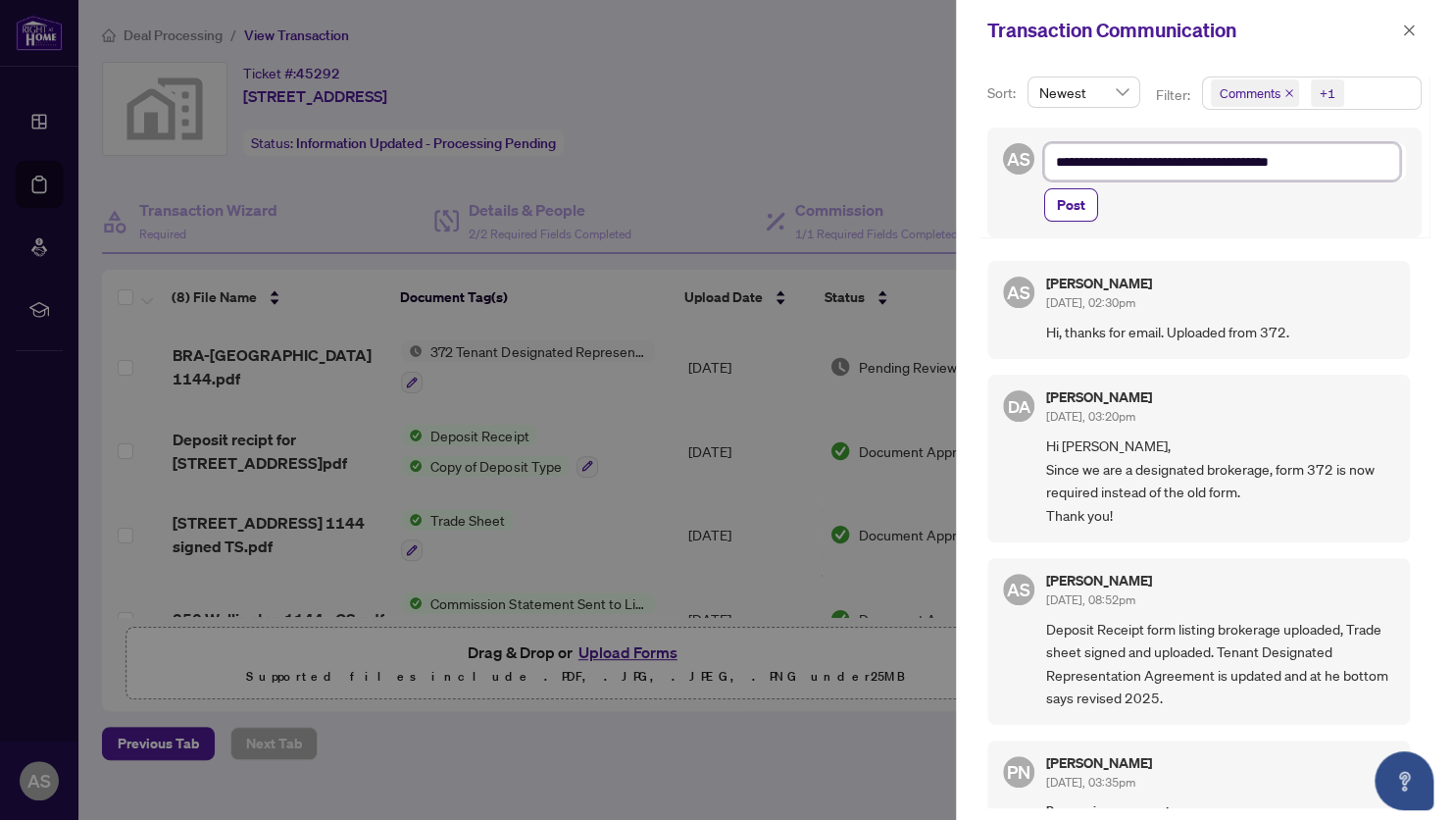 This screenshot has height=820, width=1453. What do you see at coordinates (1174, 95) in the screenshot?
I see `p: Filter:` at bounding box center [1174, 95].